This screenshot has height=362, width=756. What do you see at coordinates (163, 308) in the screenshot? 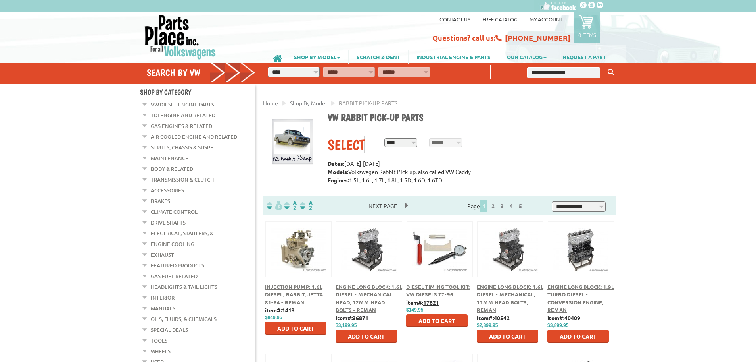
I see `a: Manuals` at bounding box center [163, 308].